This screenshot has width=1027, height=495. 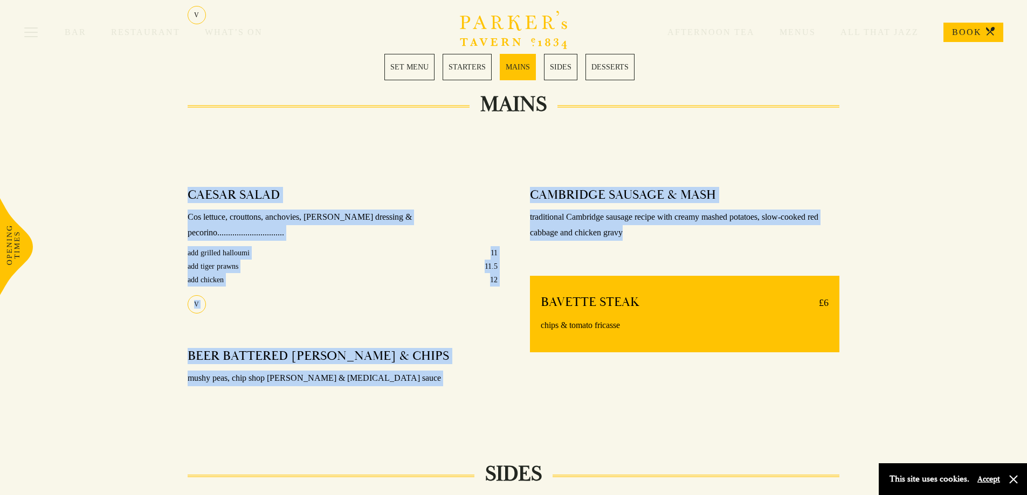 I want to click on h4: CAESAR SALAD, so click(x=233, y=195).